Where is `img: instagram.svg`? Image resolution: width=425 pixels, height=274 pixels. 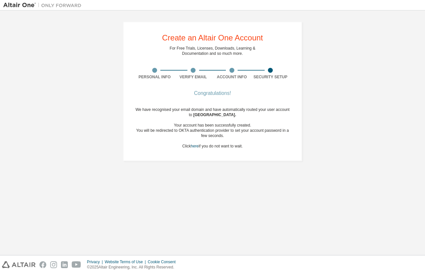 img: instagram.svg is located at coordinates (53, 264).